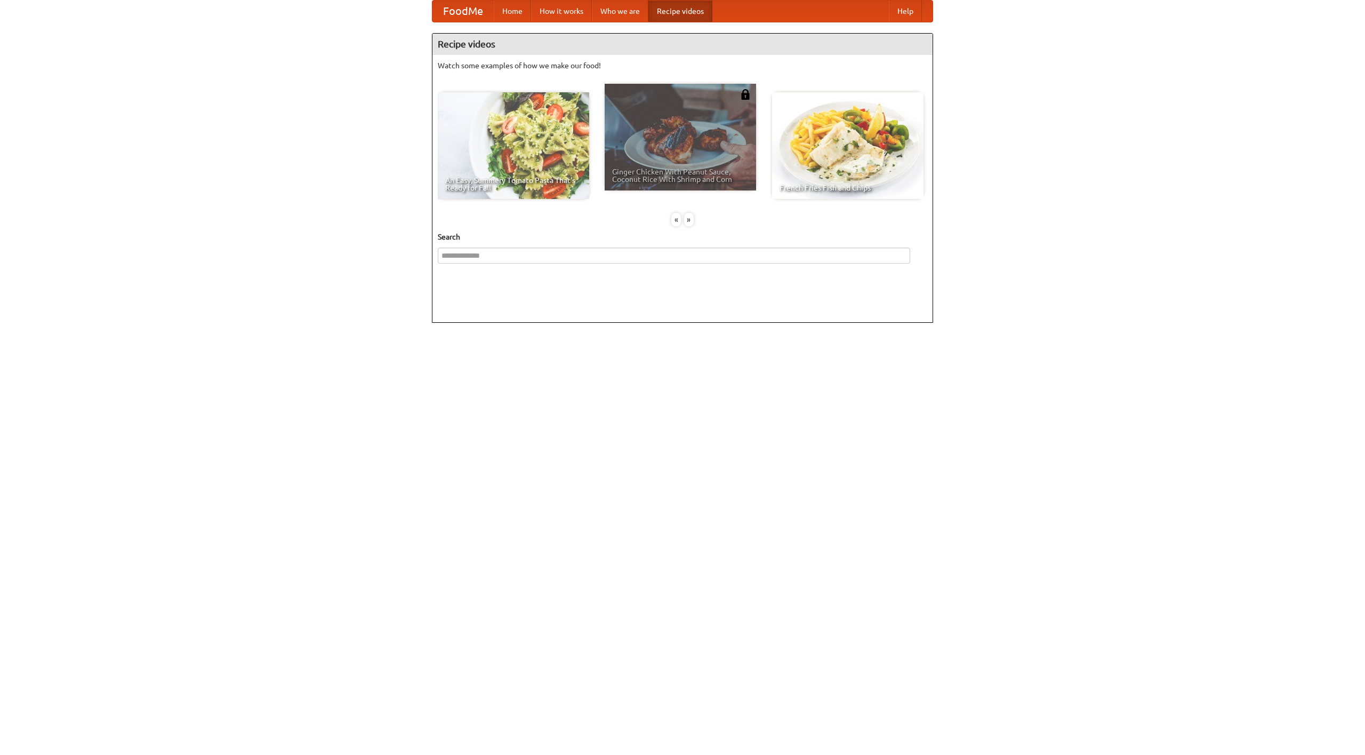 Image resolution: width=1365 pixels, height=755 pixels. What do you see at coordinates (683, 237) in the screenshot?
I see `h5: Search` at bounding box center [683, 237].